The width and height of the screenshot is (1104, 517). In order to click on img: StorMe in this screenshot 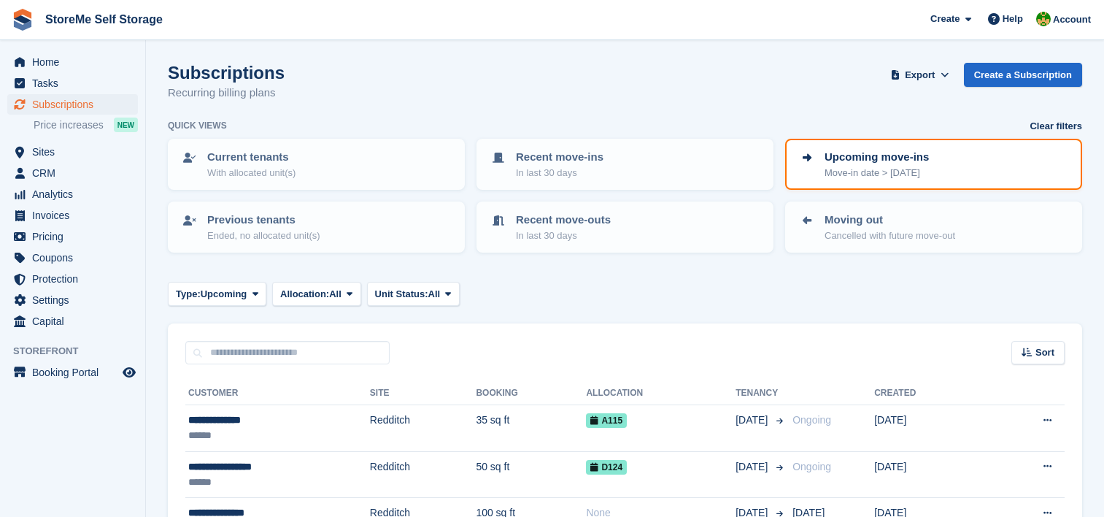, I will do `click(1043, 19)`.